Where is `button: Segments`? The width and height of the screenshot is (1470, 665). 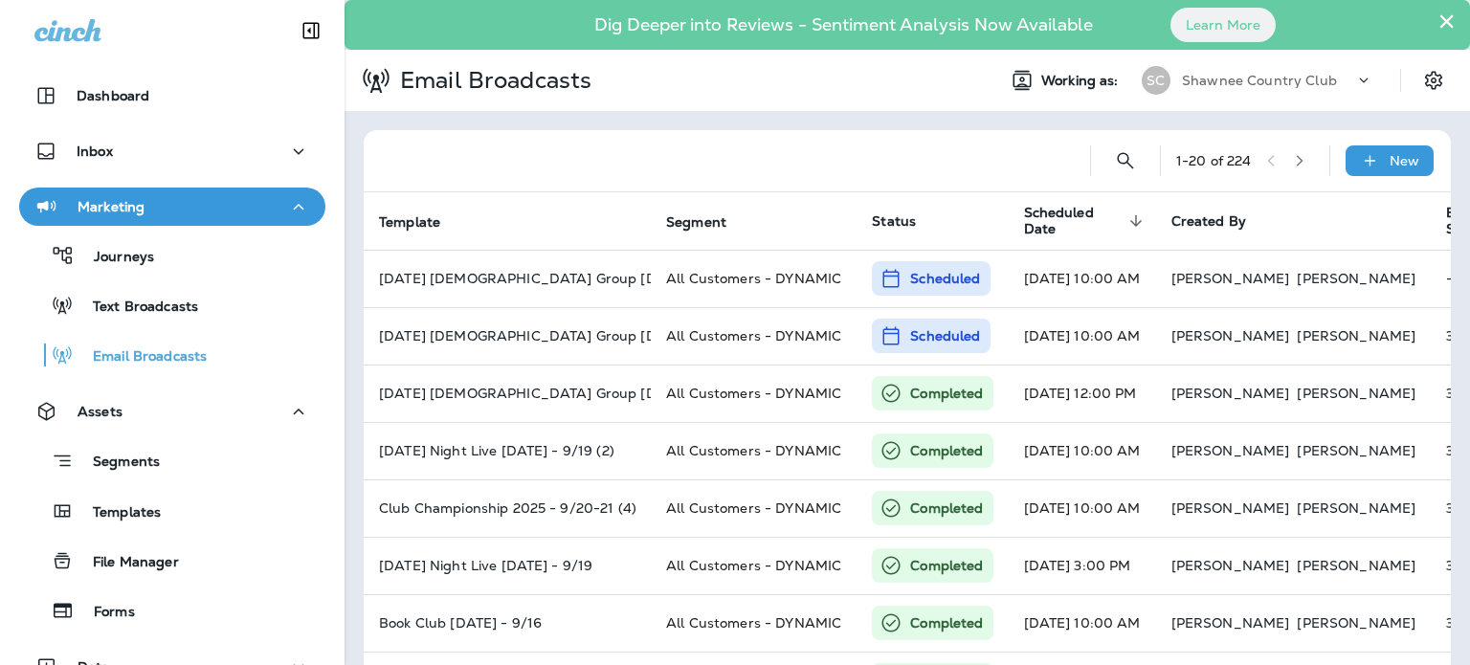 button: Segments is located at coordinates (172, 460).